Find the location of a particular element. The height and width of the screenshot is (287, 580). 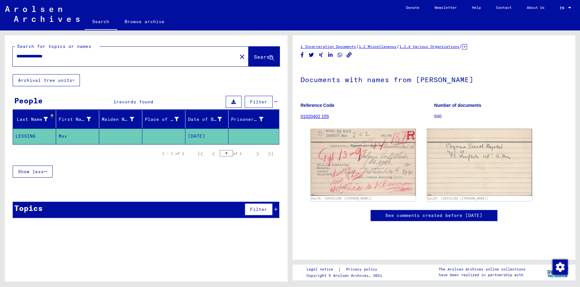

b: Reference Code is located at coordinates (317, 105).